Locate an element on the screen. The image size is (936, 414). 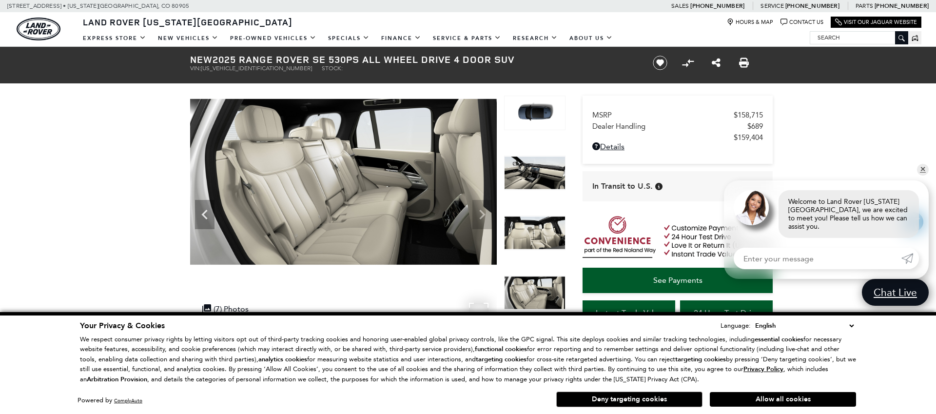
h1: 2025 Range Rover SE 530PS All Wheel Drive 4 Door SUV is located at coordinates (413, 59).